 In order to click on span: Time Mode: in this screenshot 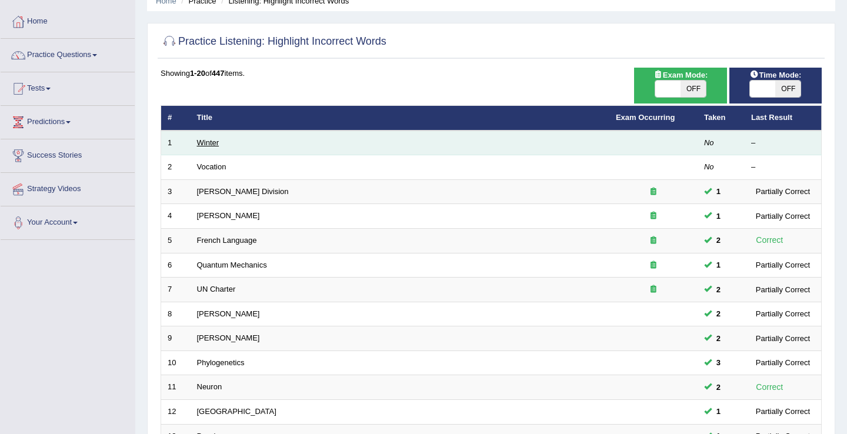, I will do `click(775, 75)`.